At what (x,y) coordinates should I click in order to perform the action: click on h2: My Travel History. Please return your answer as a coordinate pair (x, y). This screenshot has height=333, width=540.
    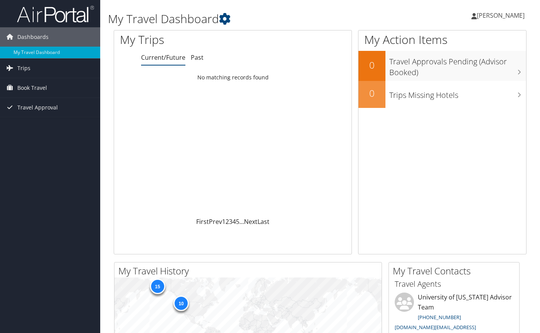
    Looking at the image, I should click on (250, 271).